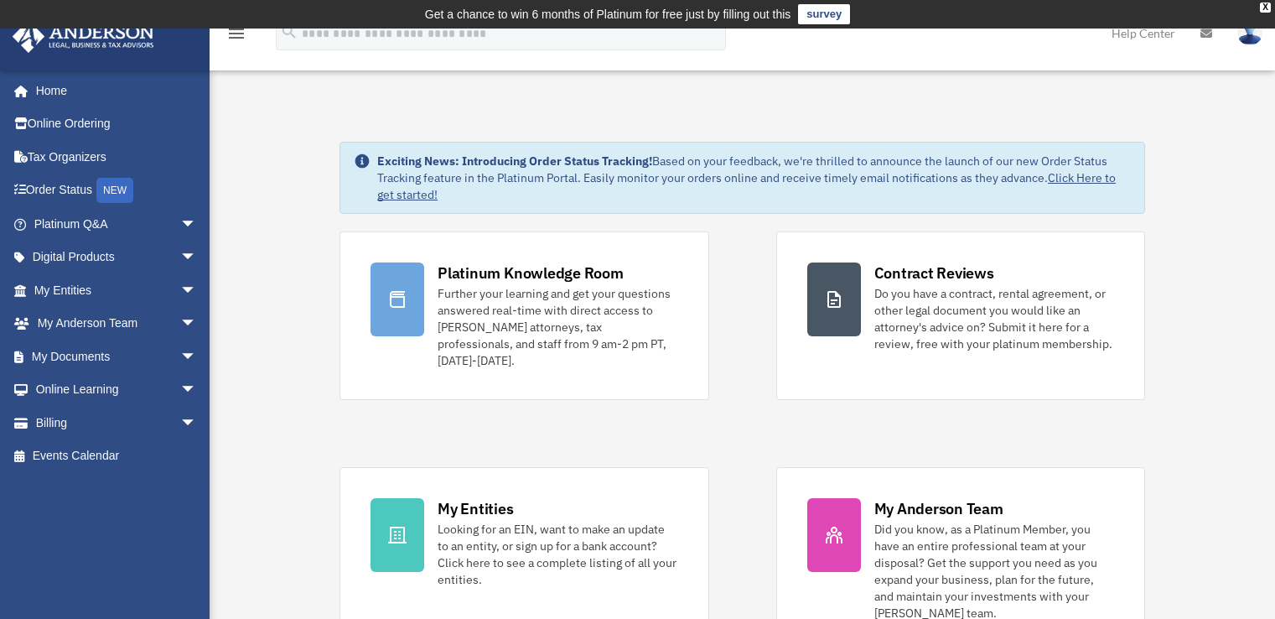  I want to click on a: Platinum Q&Aarrow_drop_down, so click(117, 224).